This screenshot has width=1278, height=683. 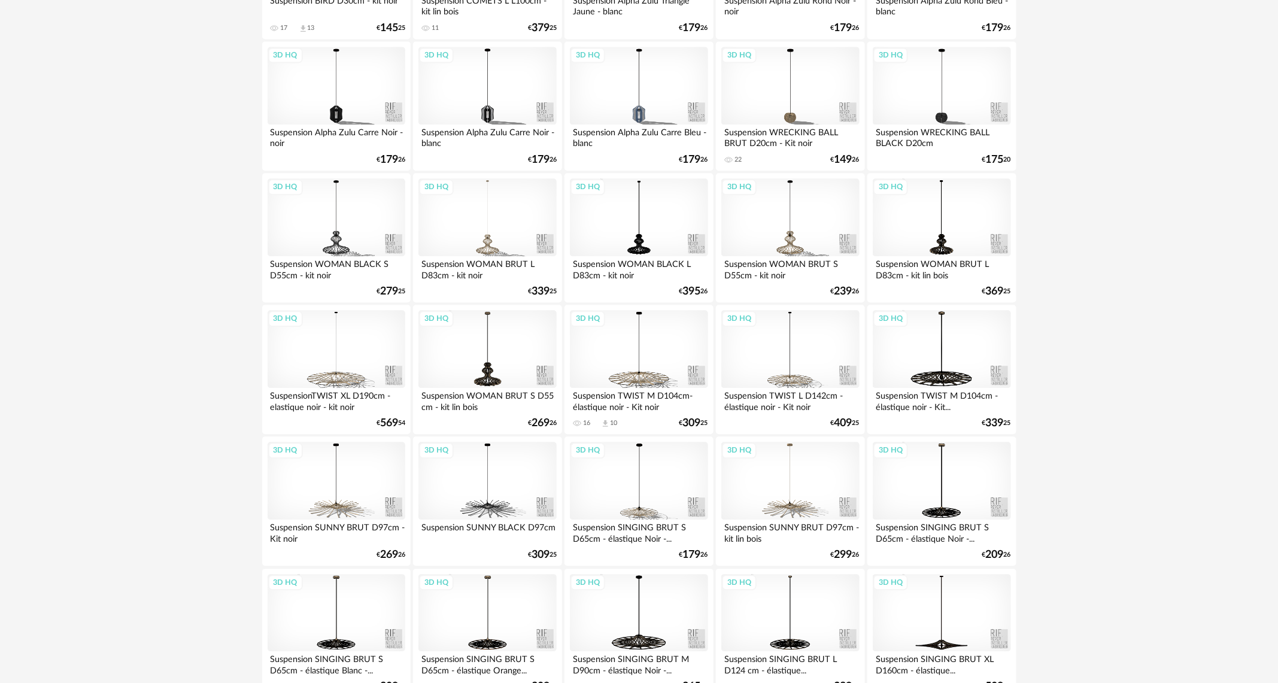 I want to click on div: 10, so click(x=613, y=423).